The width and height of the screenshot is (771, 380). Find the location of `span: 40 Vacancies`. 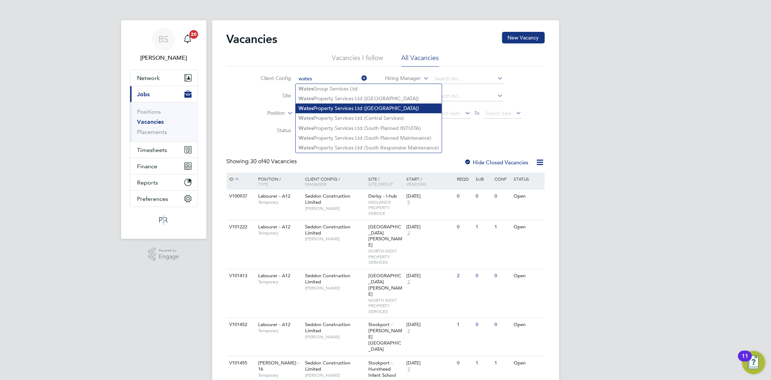

span: 40 Vacancies is located at coordinates (274, 161).